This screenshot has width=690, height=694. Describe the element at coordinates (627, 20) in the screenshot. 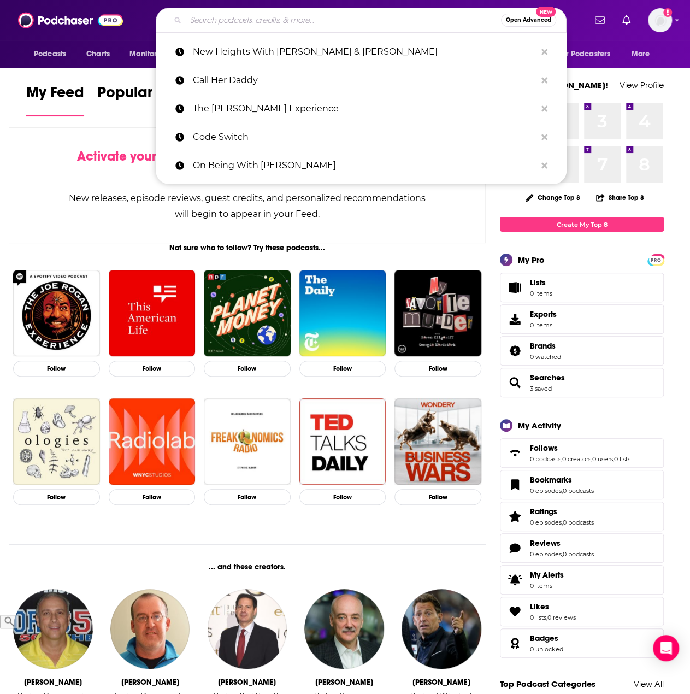

I see `a: Show notifications dropdown` at that location.